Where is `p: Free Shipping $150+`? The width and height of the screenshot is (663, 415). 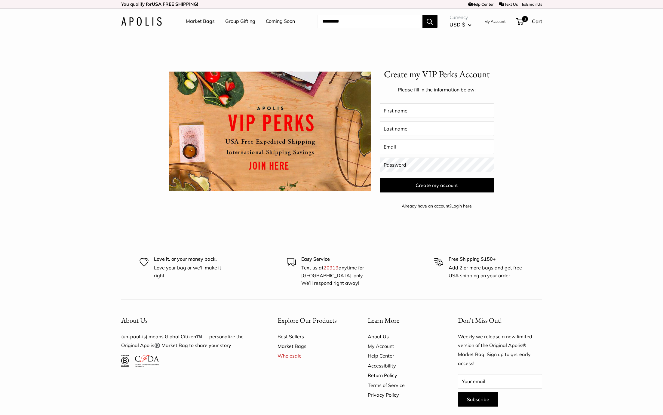 p: Free Shipping $150+ is located at coordinates (486, 259).